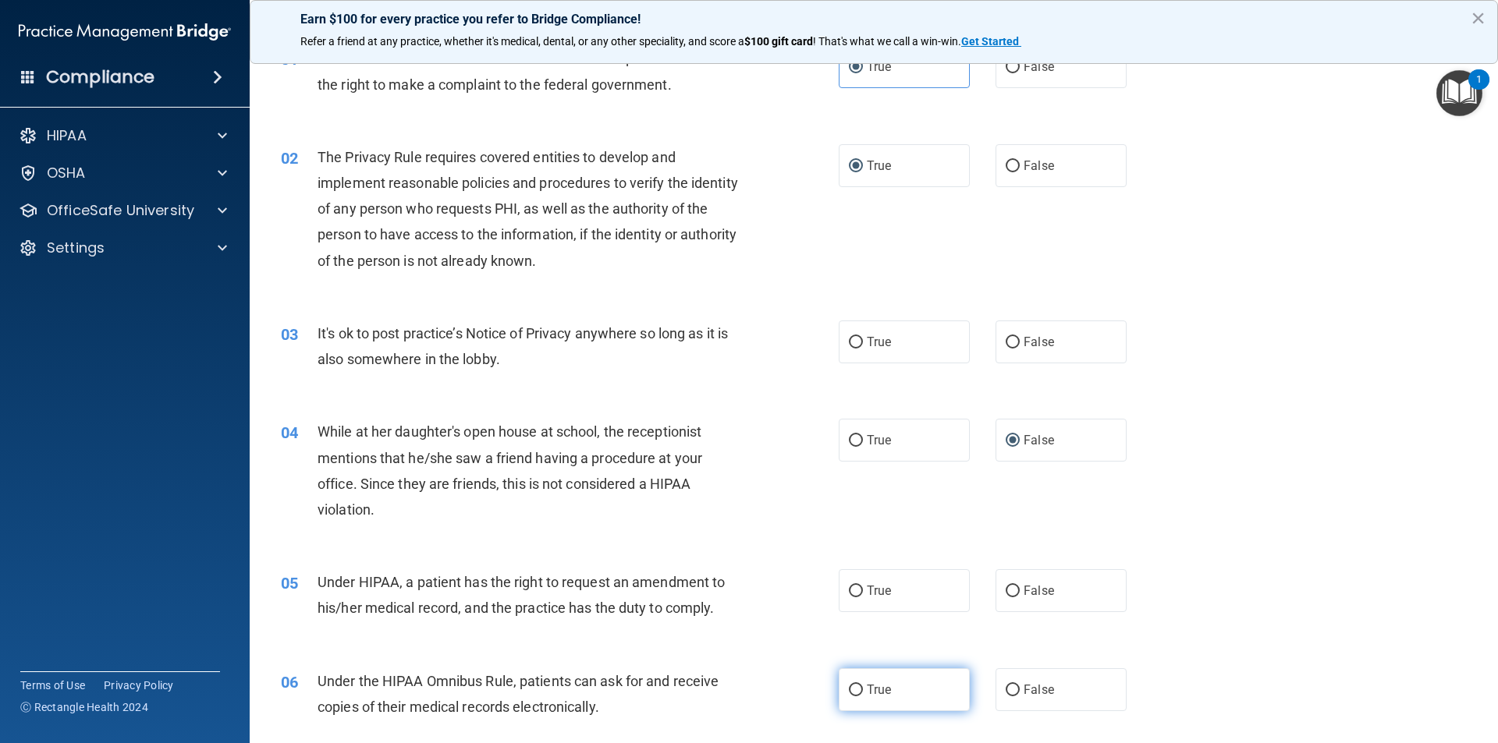 This screenshot has width=1498, height=743. I want to click on a: OfficeSafe University, so click(122, 211).